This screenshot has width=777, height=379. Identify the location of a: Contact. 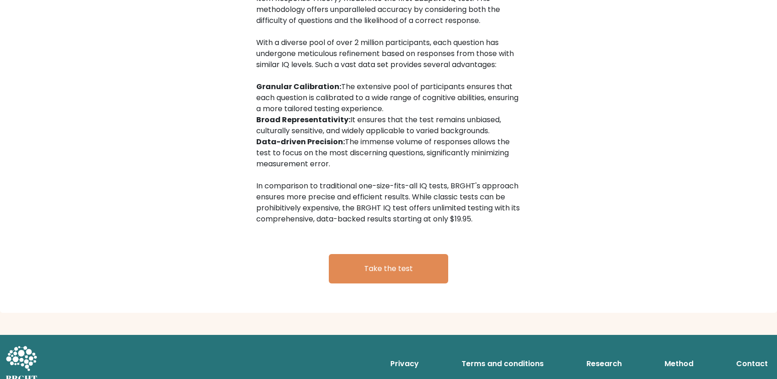
(752, 364).